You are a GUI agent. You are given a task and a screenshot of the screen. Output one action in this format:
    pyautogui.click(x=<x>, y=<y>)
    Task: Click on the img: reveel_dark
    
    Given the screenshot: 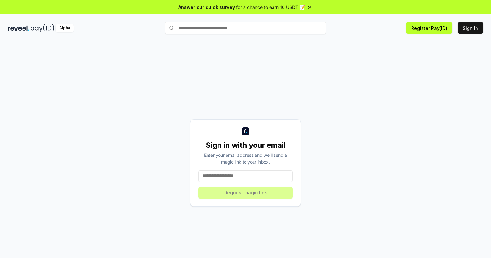 What is the action you would take?
    pyautogui.click(x=18, y=28)
    